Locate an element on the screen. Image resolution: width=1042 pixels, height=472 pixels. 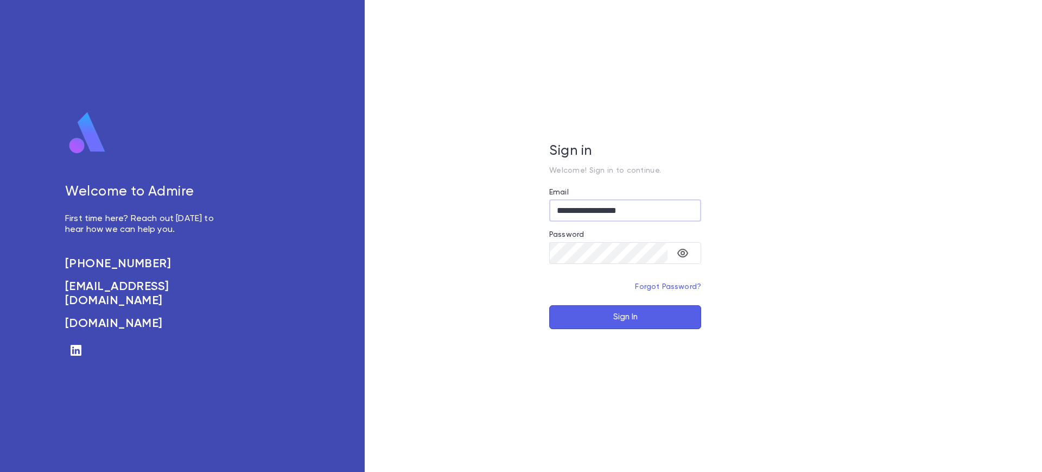
label: Email is located at coordinates (559, 192).